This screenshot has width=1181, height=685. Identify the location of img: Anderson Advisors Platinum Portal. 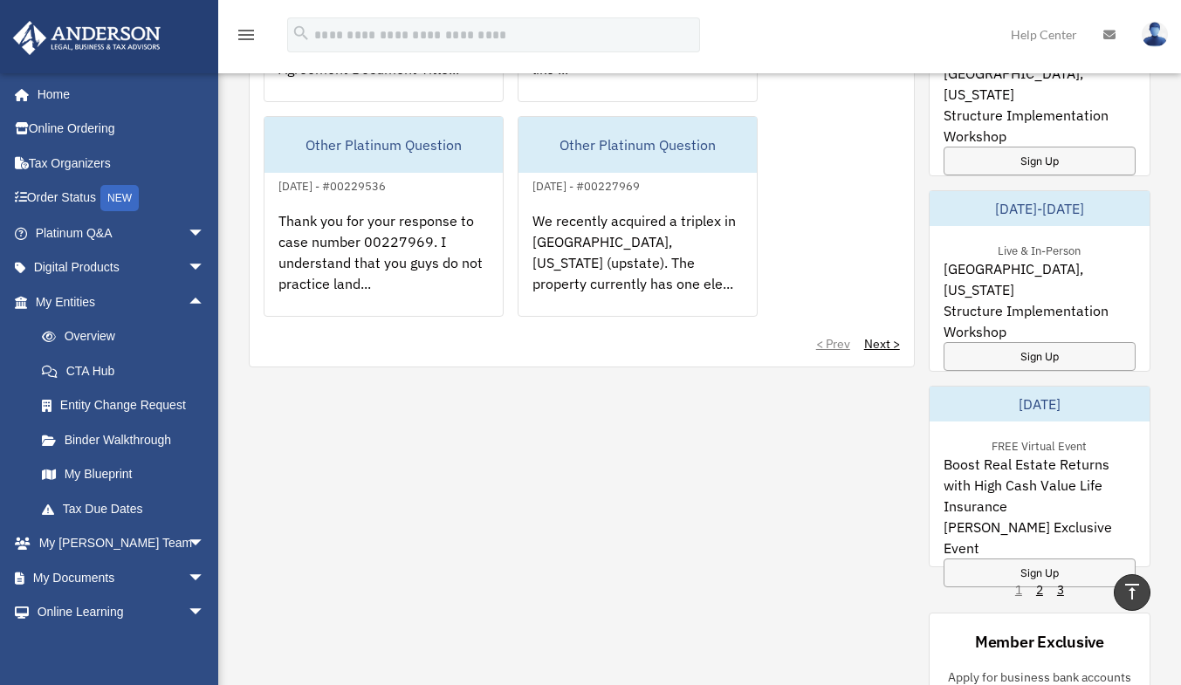
(86, 38).